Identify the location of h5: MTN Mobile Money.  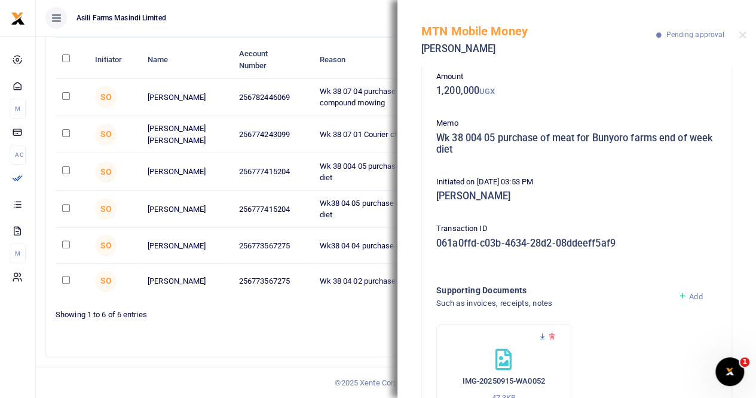
(539, 31).